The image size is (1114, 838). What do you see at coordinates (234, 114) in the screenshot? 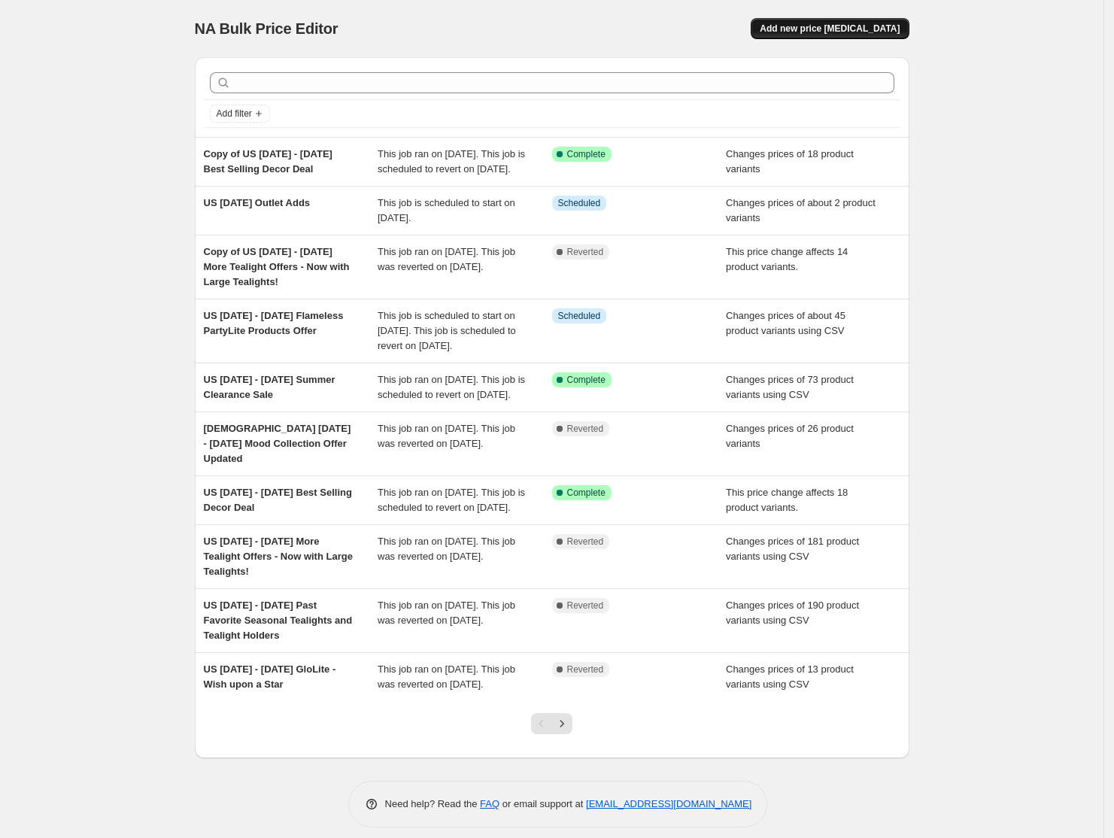
I see `span: Add filter` at bounding box center [234, 114].